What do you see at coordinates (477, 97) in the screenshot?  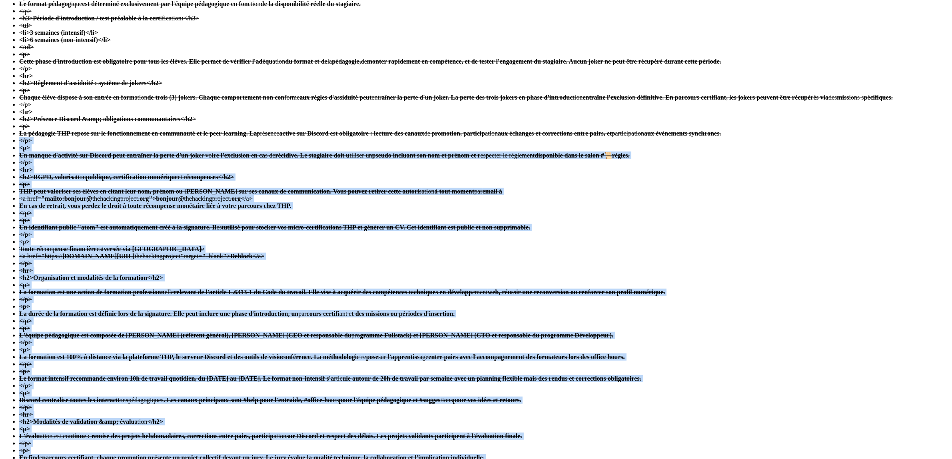 I see `strong: aîner la perte d'un joker. La perte des trois jokers en phase d'introduc` at bounding box center [477, 97].